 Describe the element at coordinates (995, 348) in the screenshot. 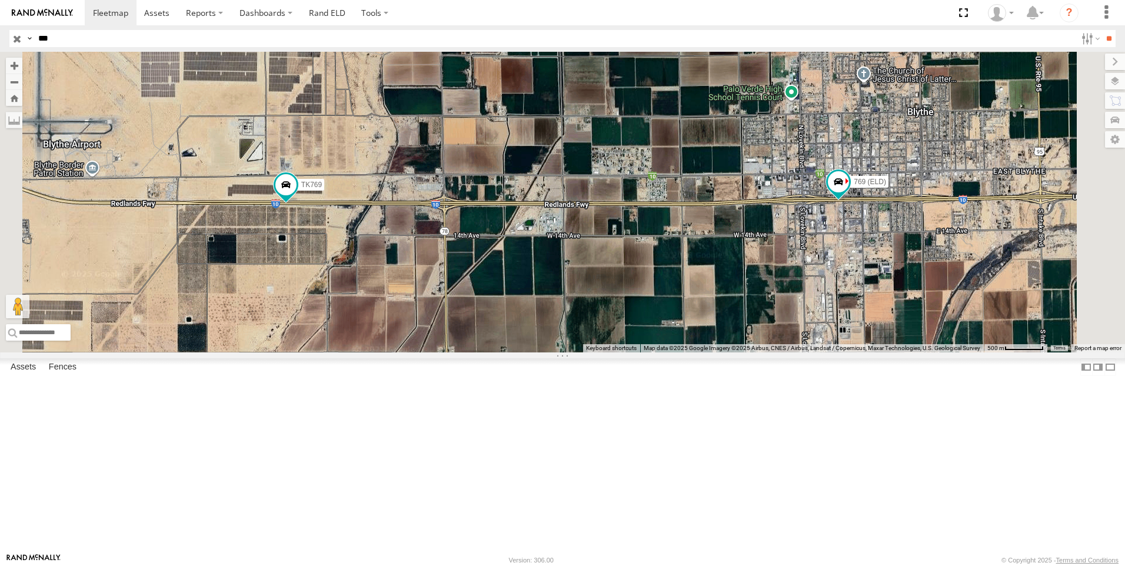

I see `span: 500 m` at that location.